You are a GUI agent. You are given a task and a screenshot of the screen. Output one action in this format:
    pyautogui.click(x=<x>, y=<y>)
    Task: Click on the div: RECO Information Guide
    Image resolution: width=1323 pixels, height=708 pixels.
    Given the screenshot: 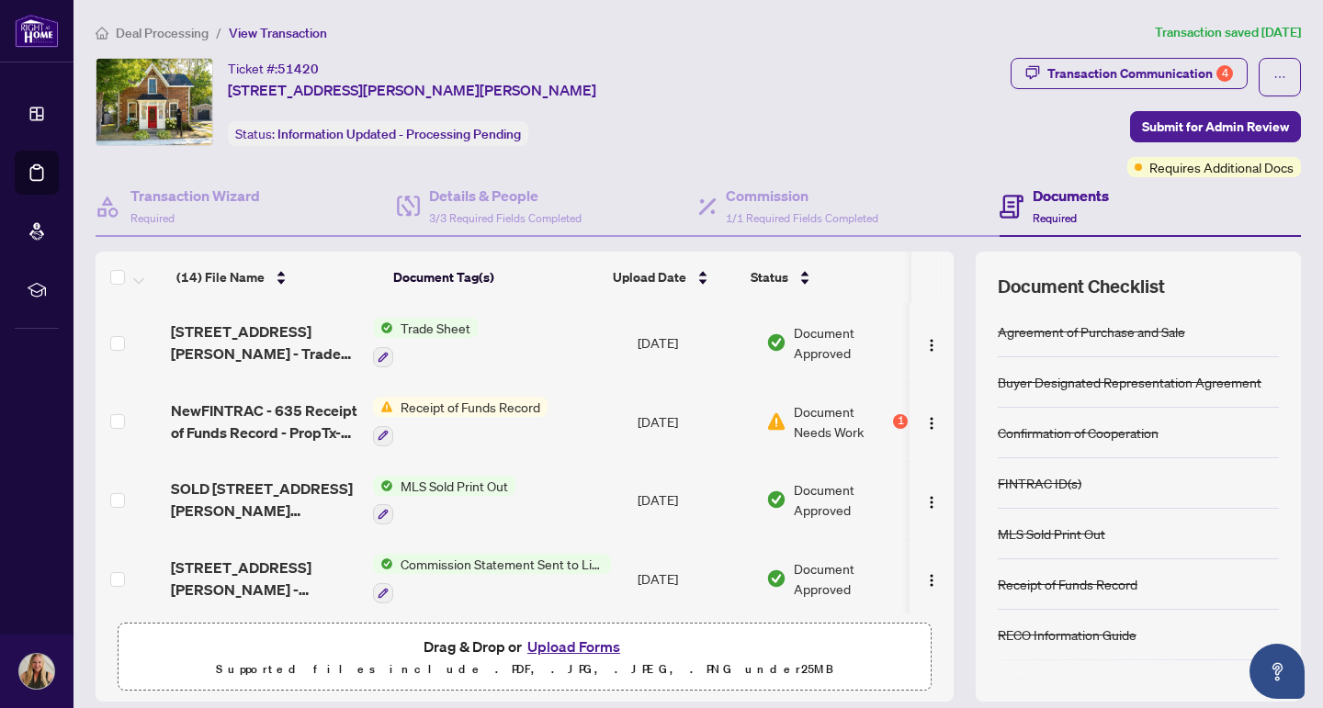 What is the action you would take?
    pyautogui.click(x=1067, y=635)
    